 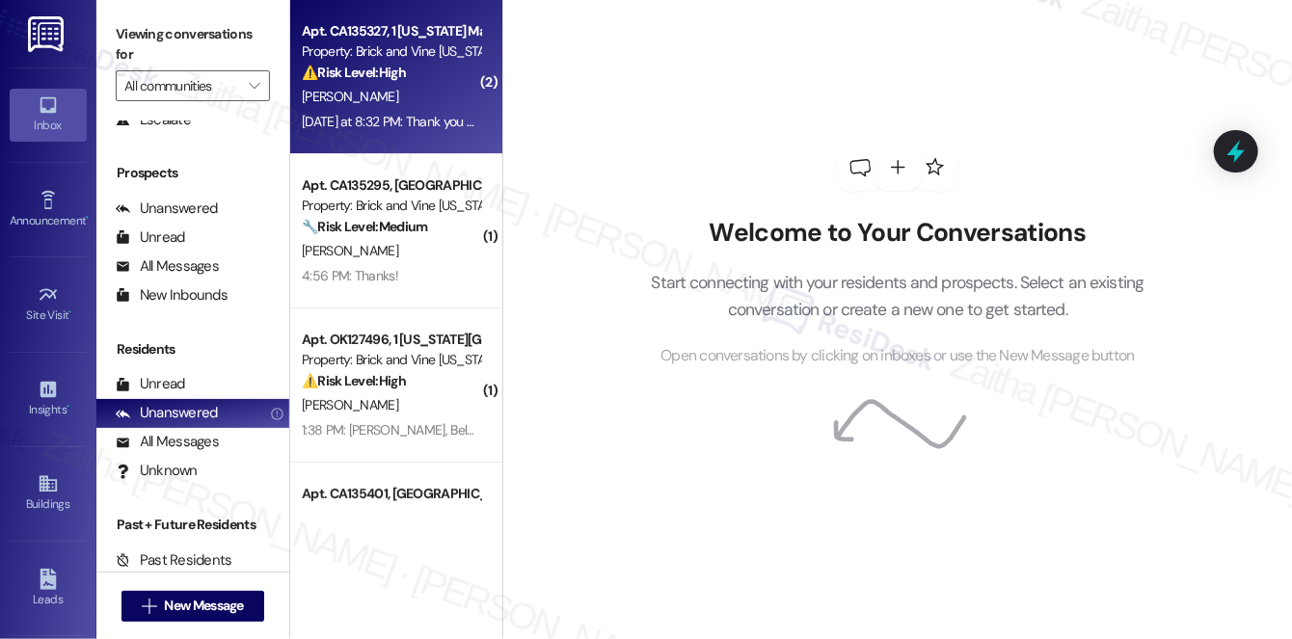 I want to click on div: Past Residents, so click(x=174, y=560).